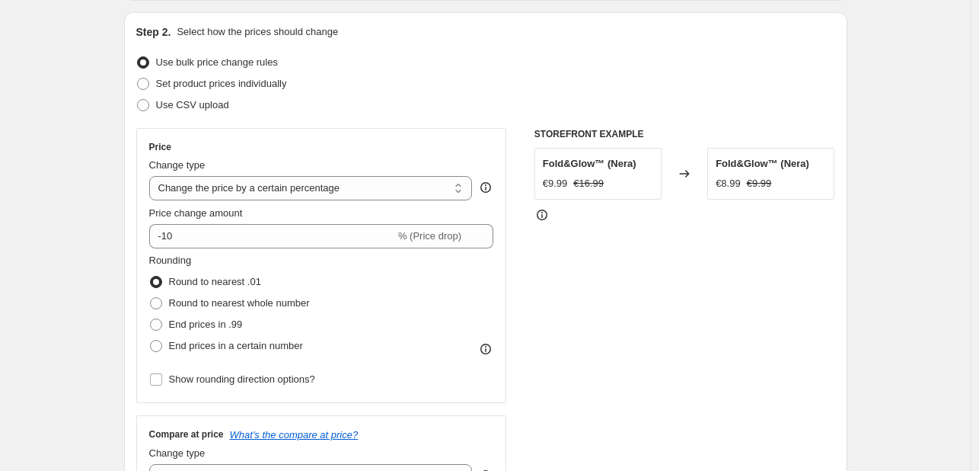 This screenshot has width=979, height=471. What do you see at coordinates (239, 302) in the screenshot?
I see `span: Round to nearest whole number` at bounding box center [239, 302].